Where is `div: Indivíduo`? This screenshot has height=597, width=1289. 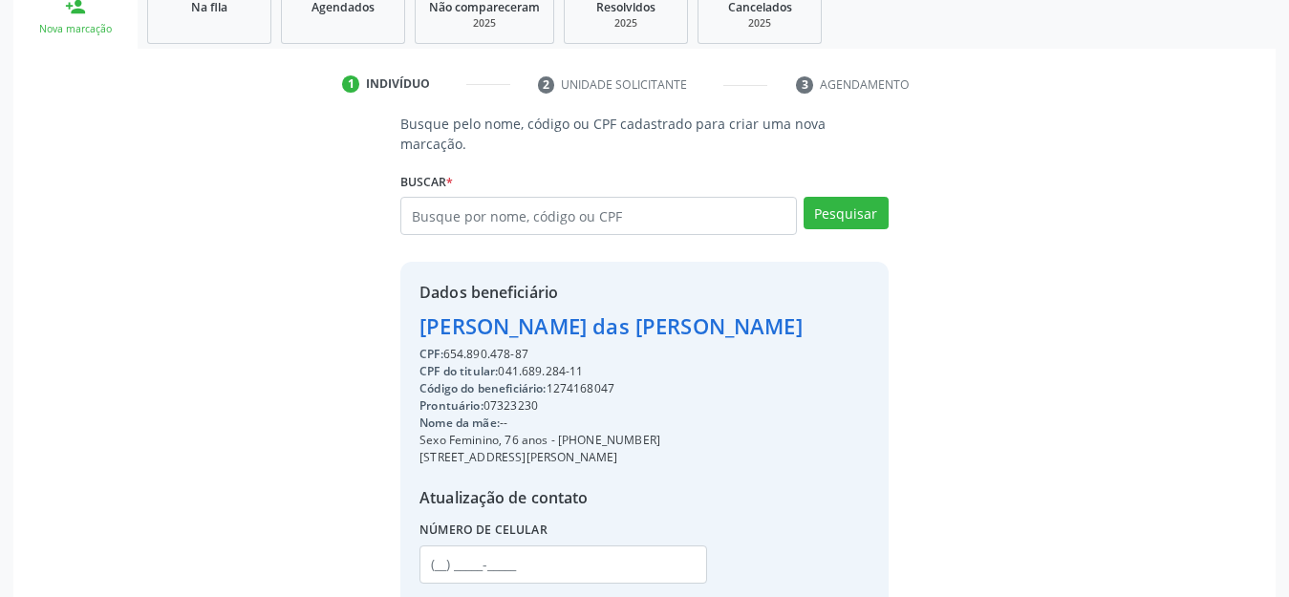 div: Indivíduo is located at coordinates (397, 84).